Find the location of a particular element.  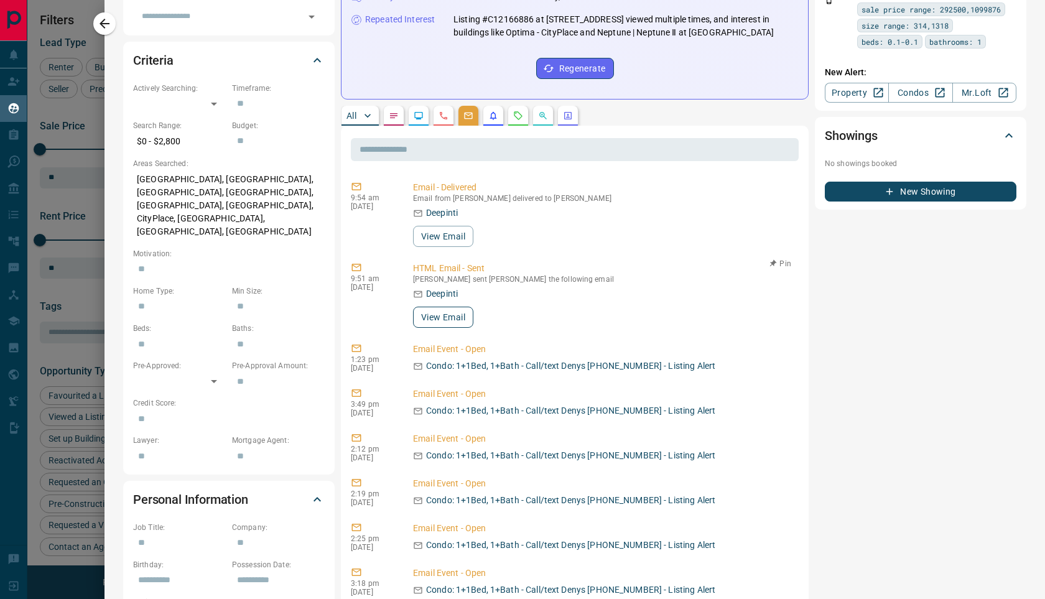

svg: Listing Alerts is located at coordinates (493, 116).